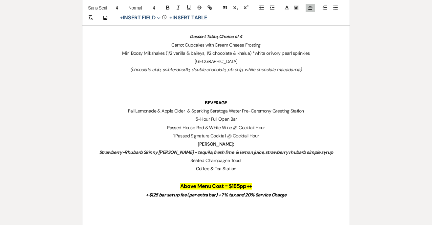 Image resolution: width=432 pixels, height=225 pixels. I want to click on p: 5-Hour Full Open Bar, so click(216, 119).